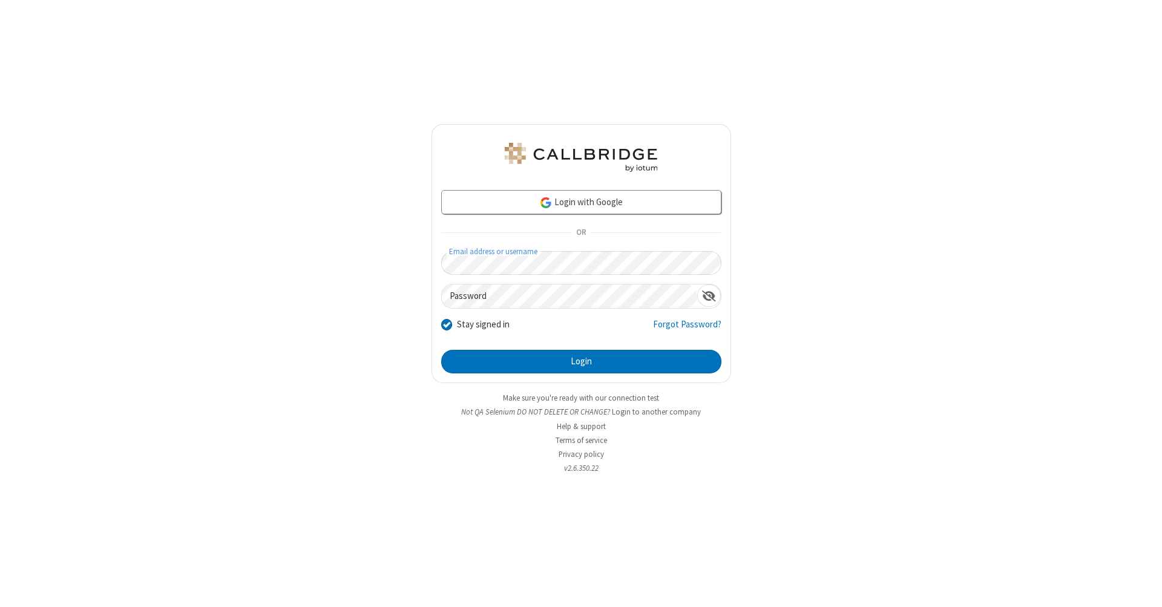 The width and height of the screenshot is (1162, 607). What do you see at coordinates (569, 296) in the screenshot?
I see `input: Password` at bounding box center [569, 296].